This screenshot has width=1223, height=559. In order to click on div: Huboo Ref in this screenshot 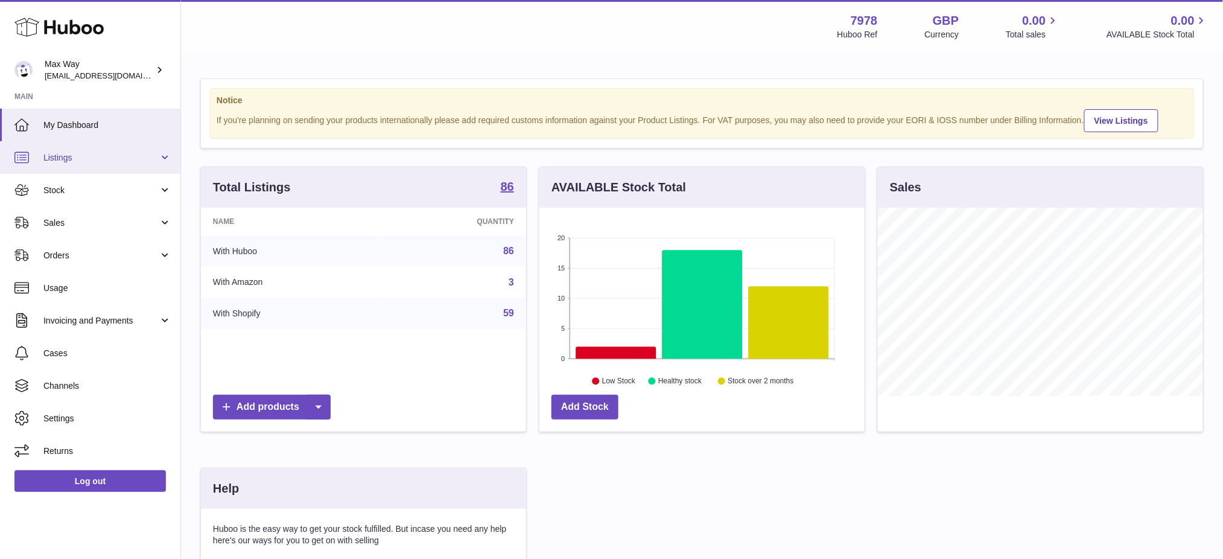, I will do `click(857, 34)`.